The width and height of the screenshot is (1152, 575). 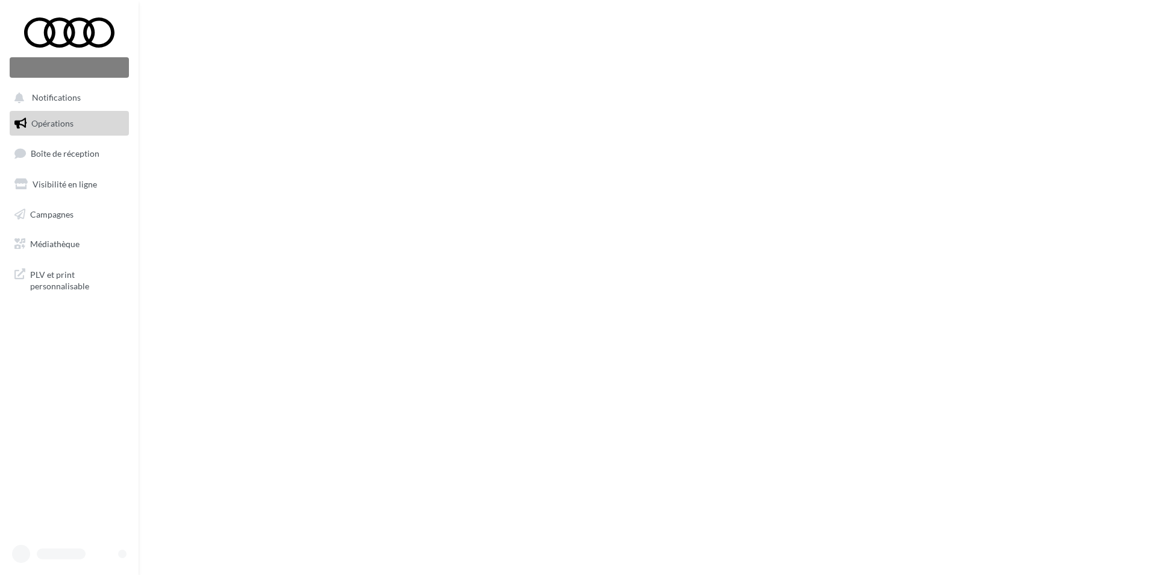 I want to click on a: Boîte de réception, so click(x=69, y=153).